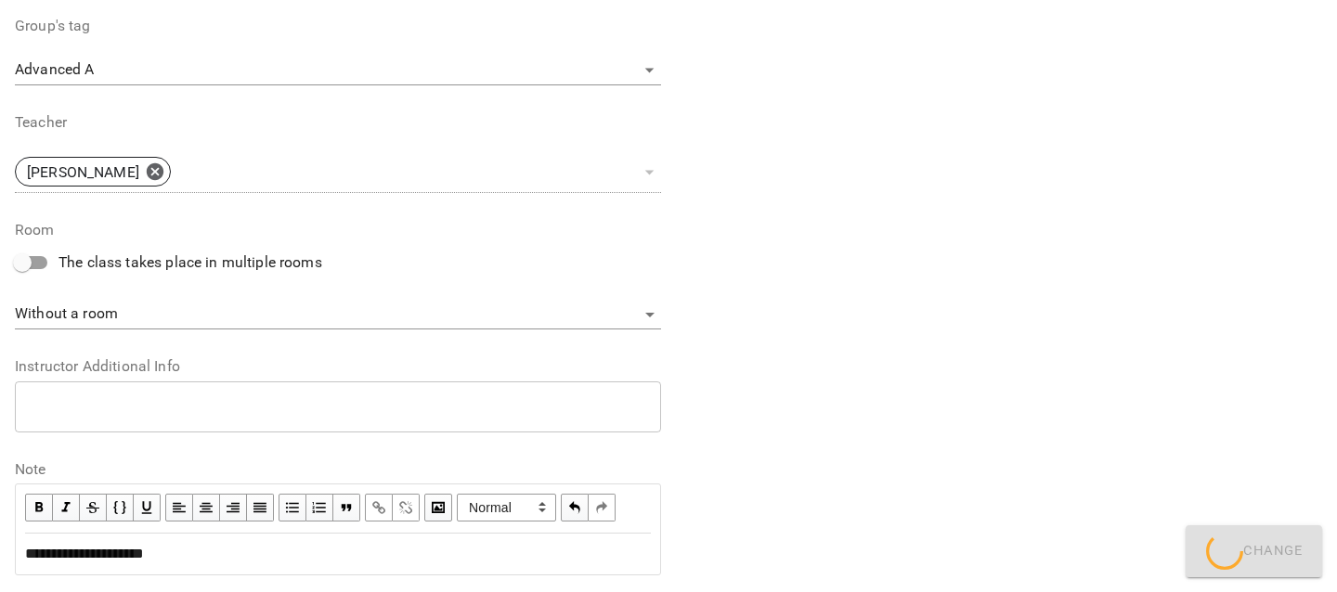  I want to click on button: Redo, so click(602, 508).